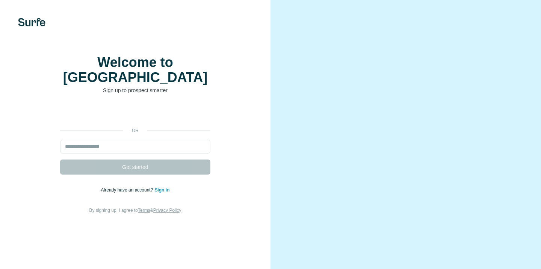  I want to click on a: Terms, so click(144, 210).